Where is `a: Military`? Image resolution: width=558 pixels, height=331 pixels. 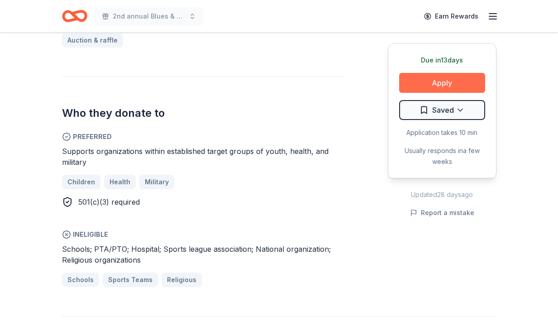
a: Military is located at coordinates (157, 182).